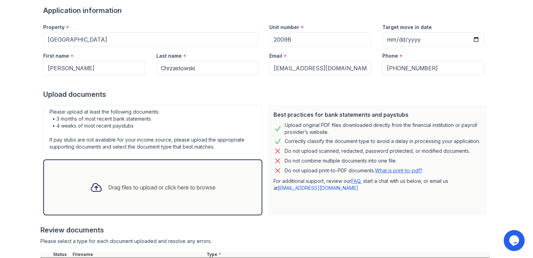 The image size is (533, 258). Describe the element at coordinates (341, 161) in the screenshot. I see `div: Do not combine multiple documents into one file.` at that location.